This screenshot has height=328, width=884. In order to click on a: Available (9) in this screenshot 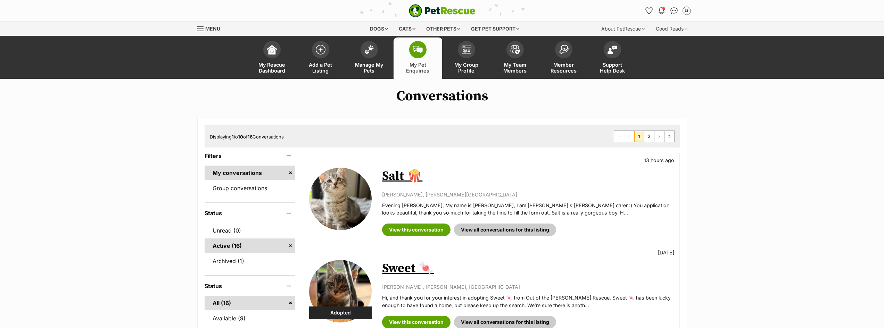, I will do `click(250, 318)`.